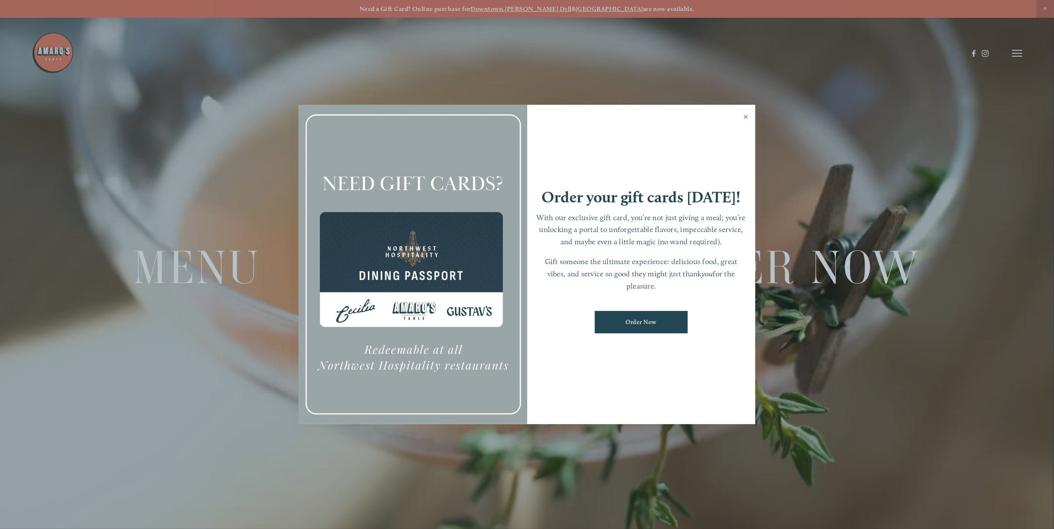 This screenshot has width=1054, height=529. I want to click on em: you, so click(707, 273).